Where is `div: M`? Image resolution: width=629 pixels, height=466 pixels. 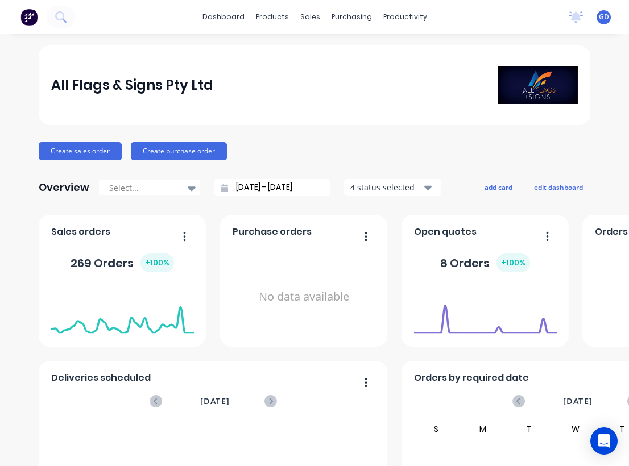
div: M is located at coordinates (483, 429).